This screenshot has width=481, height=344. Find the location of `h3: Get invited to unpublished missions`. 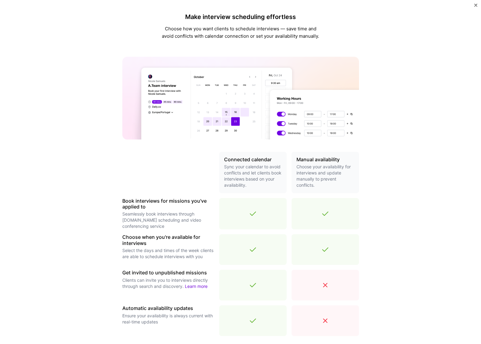

h3: Get invited to unpublished missions is located at coordinates (168, 272).